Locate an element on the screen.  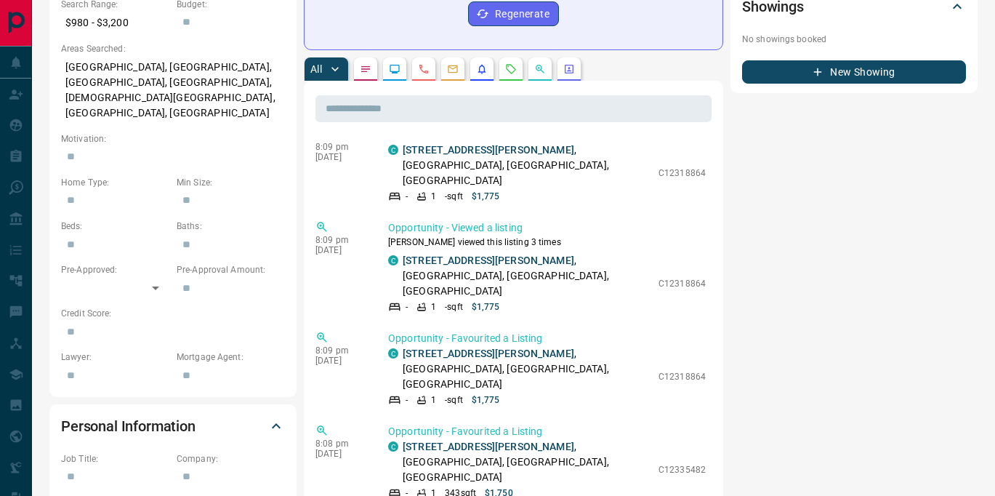
p: Pre-Approval Amount: is located at coordinates (230, 270).